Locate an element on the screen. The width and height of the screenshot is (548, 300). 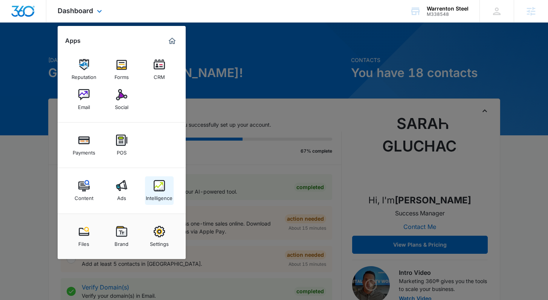
div: Reputation is located at coordinates (84, 75).